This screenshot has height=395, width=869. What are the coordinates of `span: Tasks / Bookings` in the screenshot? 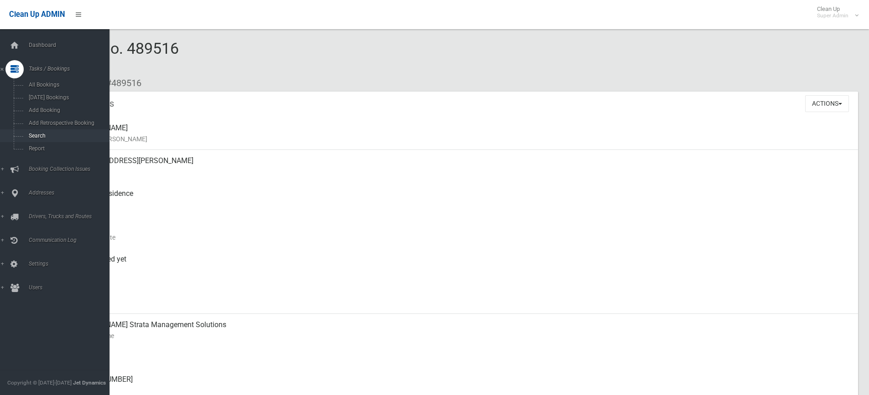 It's located at (71, 69).